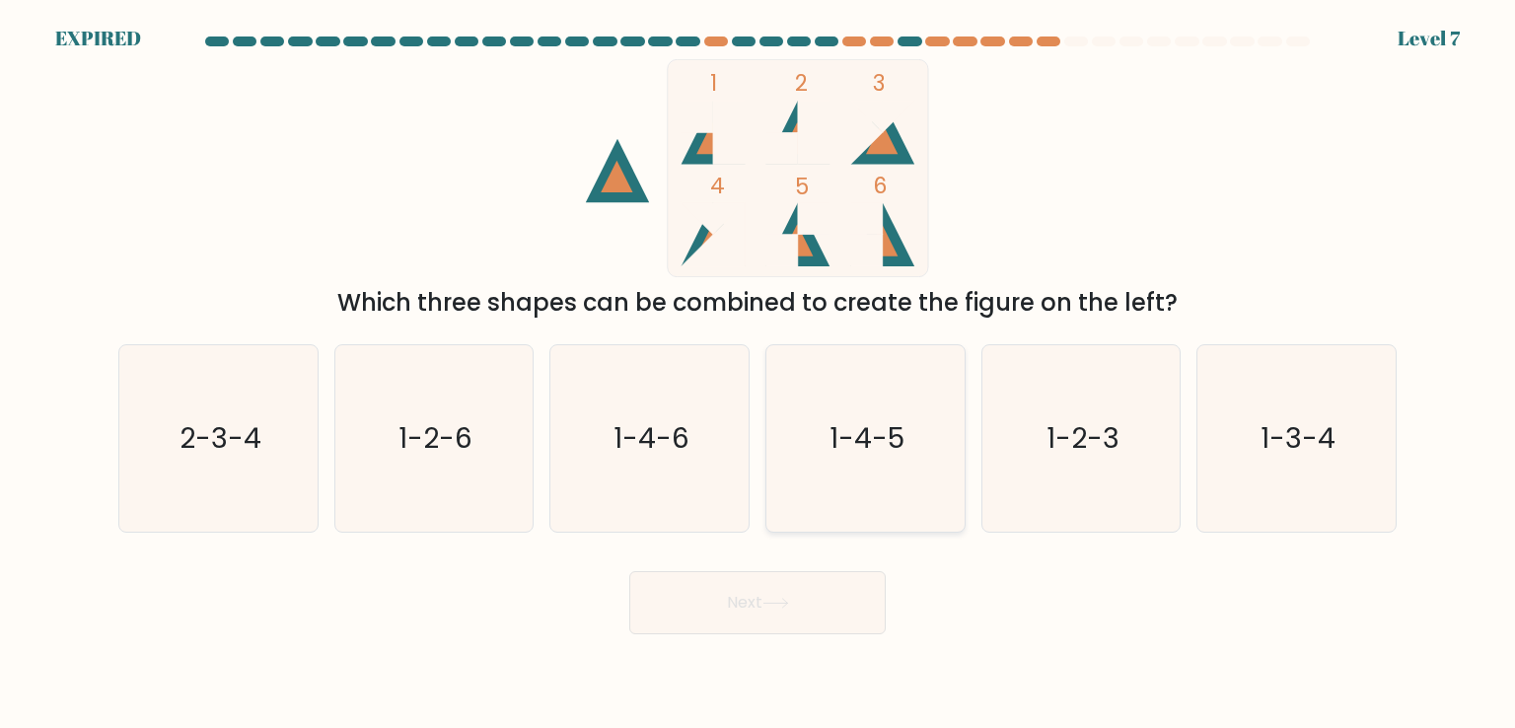  What do you see at coordinates (717, 185) in the screenshot?
I see `tspan: 4` at bounding box center [717, 185].